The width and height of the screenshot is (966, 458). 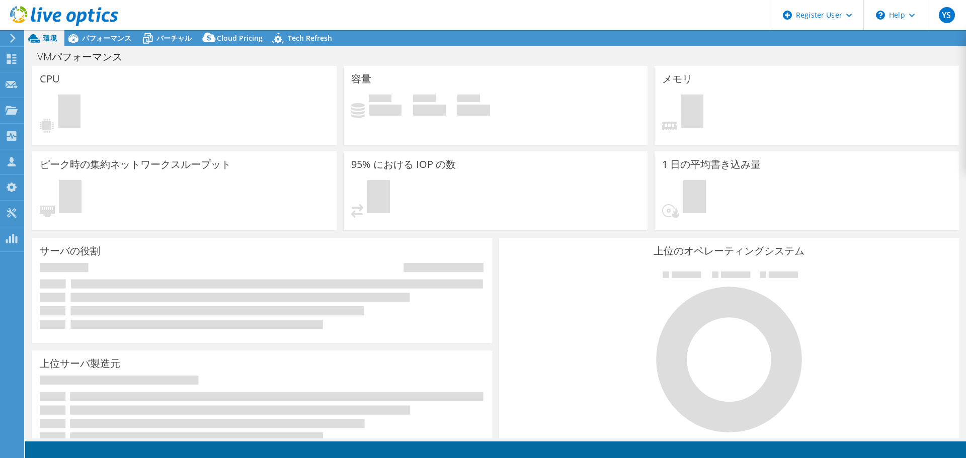 What do you see at coordinates (880, 15) in the screenshot?
I see `svg: \n` at bounding box center [880, 15].